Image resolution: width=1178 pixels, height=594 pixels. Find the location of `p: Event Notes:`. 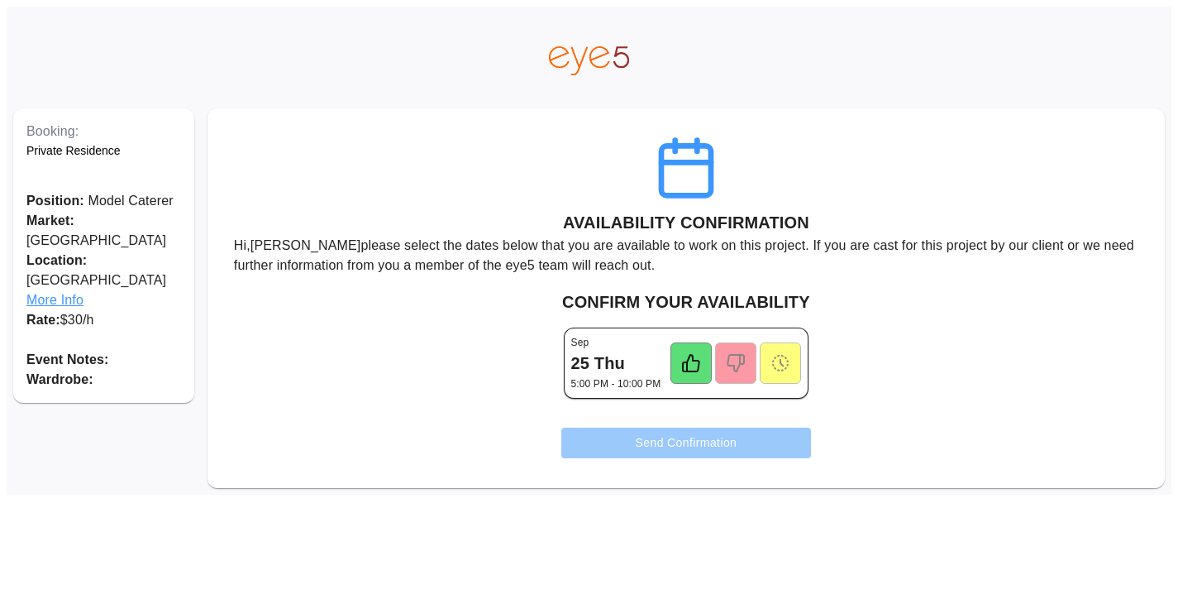

p: Event Notes: is located at coordinates (103, 360).